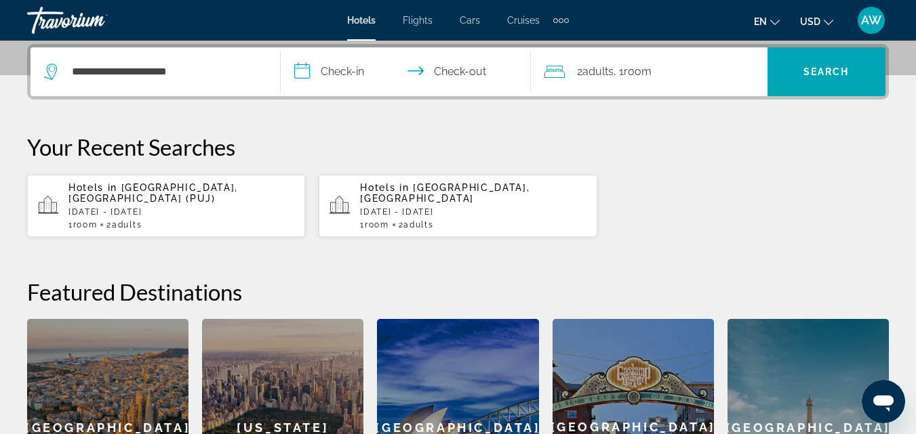 This screenshot has height=434, width=916. Describe the element at coordinates (810, 22) in the screenshot. I see `span: USD` at that location.